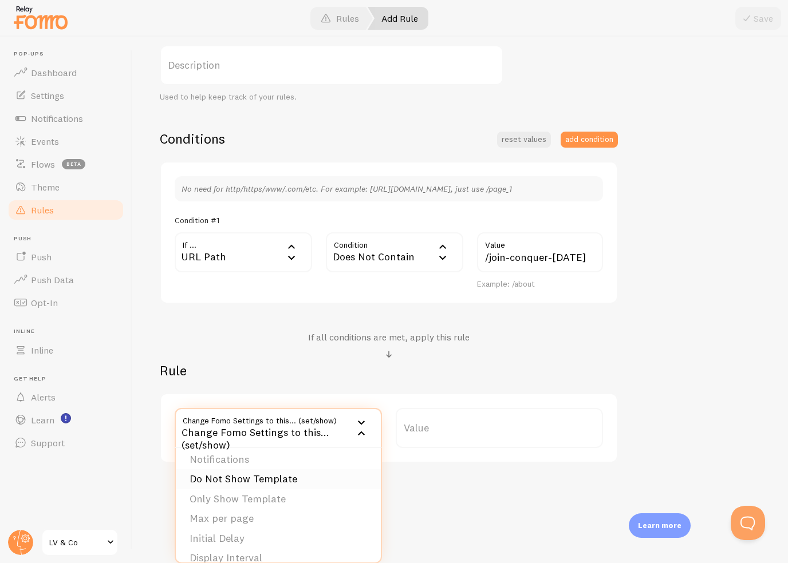 Image resolution: width=788 pixels, height=563 pixels. Describe the element at coordinates (66, 164) in the screenshot. I see `a: Flows beta` at that location.